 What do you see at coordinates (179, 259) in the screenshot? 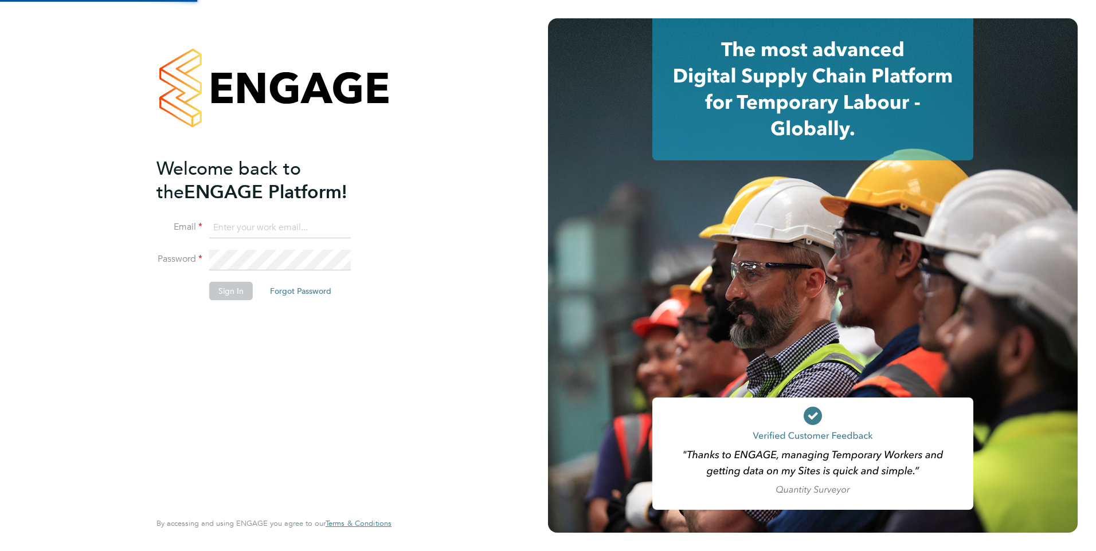
I see `label: Password` at bounding box center [179, 259].